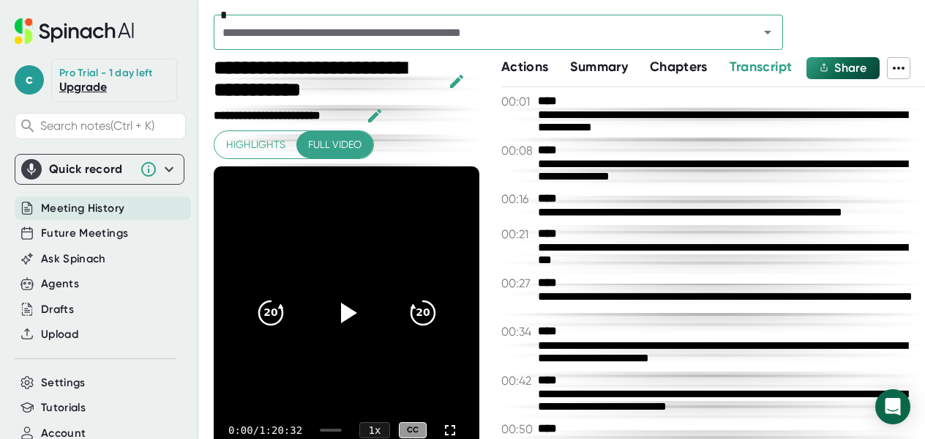 Image resolution: width=925 pixels, height=439 pixels. What do you see at coordinates (60, 283) in the screenshot?
I see `div: Agents` at bounding box center [60, 283].